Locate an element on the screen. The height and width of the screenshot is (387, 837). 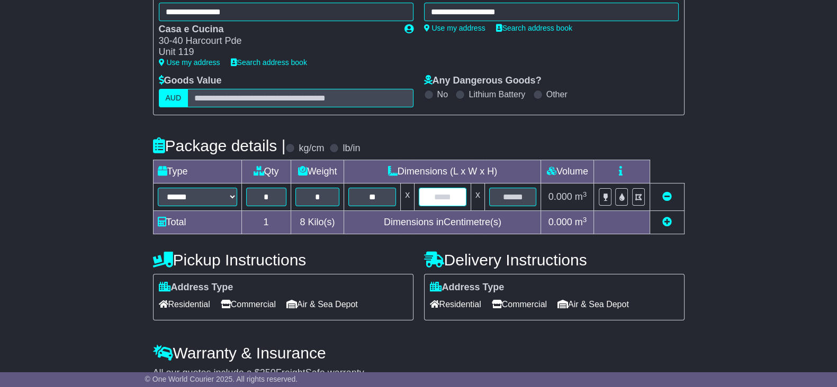
h4: Pickup Instructions is located at coordinates (283, 260).